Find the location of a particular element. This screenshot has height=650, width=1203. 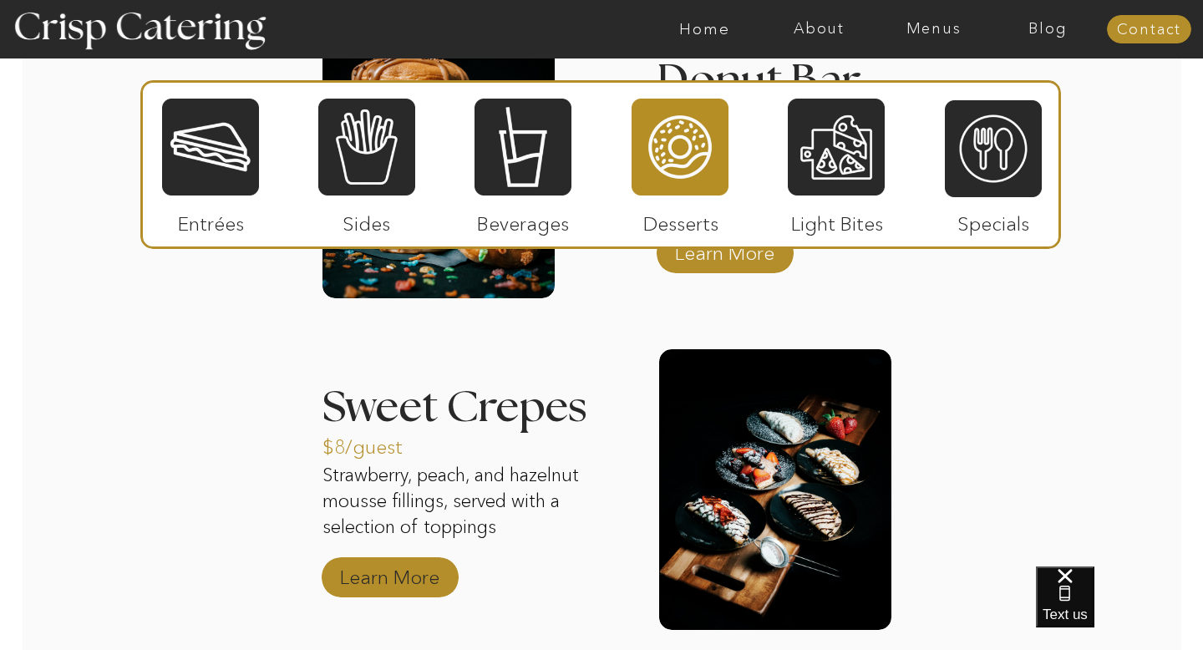

span: Text us is located at coordinates (29, 48).